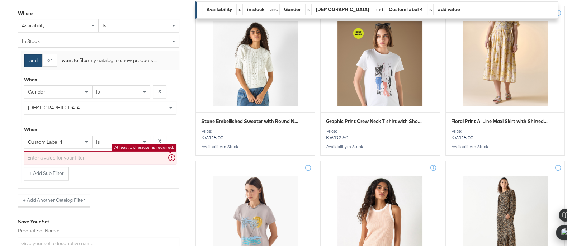 This screenshot has width=567, height=247. Describe the element at coordinates (99, 229) in the screenshot. I see `label: Product Set Name:` at that location.